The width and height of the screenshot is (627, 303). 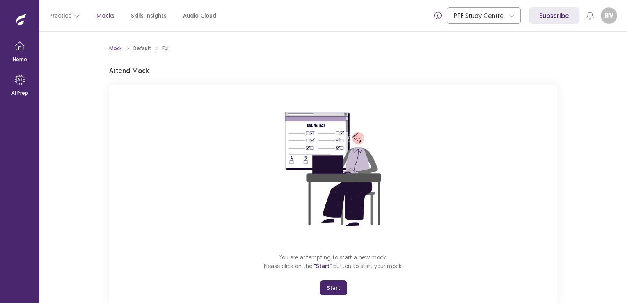 I want to click on button: Practice, so click(x=64, y=16).